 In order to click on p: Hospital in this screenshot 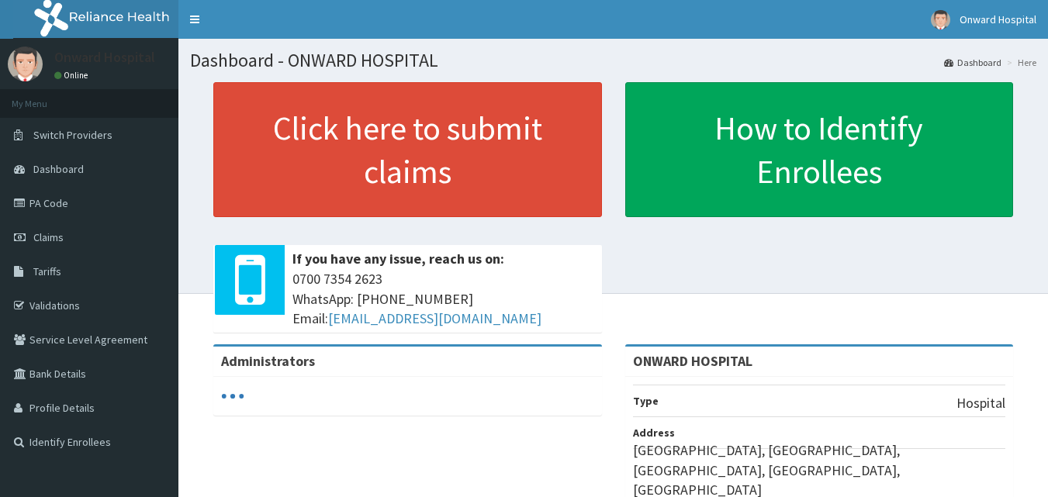, I will do `click(980, 403)`.